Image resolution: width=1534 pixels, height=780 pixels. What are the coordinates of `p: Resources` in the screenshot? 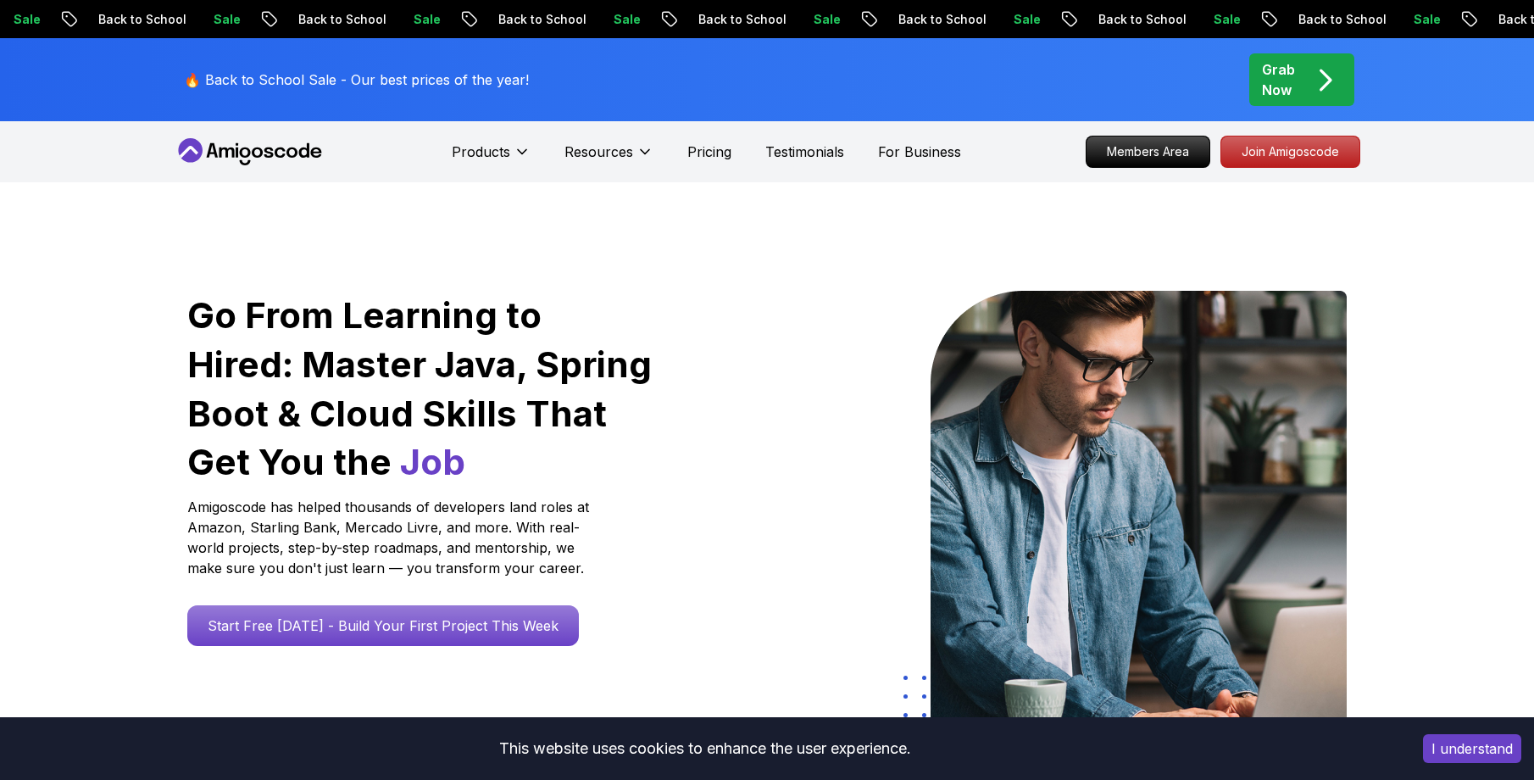 It's located at (598, 152).